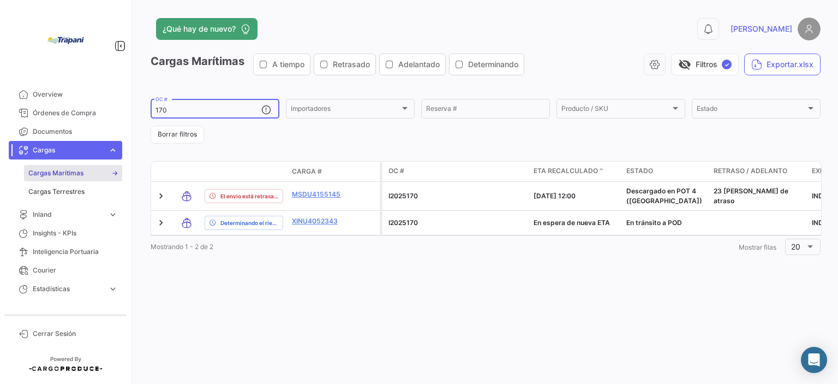  What do you see at coordinates (75, 334) in the screenshot?
I see `span: Cerrar Sesión` at bounding box center [75, 334].